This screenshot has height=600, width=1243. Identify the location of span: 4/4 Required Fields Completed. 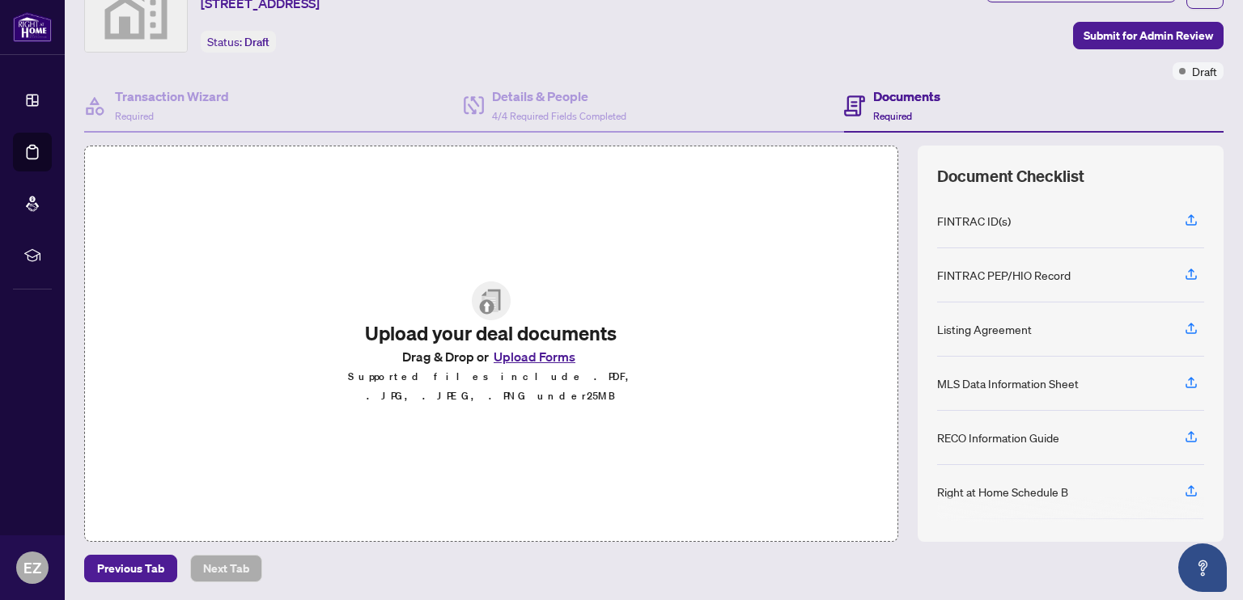
(559, 116).